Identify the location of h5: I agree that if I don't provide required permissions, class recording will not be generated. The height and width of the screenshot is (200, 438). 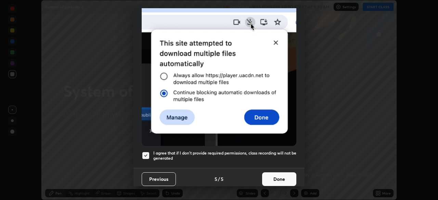
(225, 156).